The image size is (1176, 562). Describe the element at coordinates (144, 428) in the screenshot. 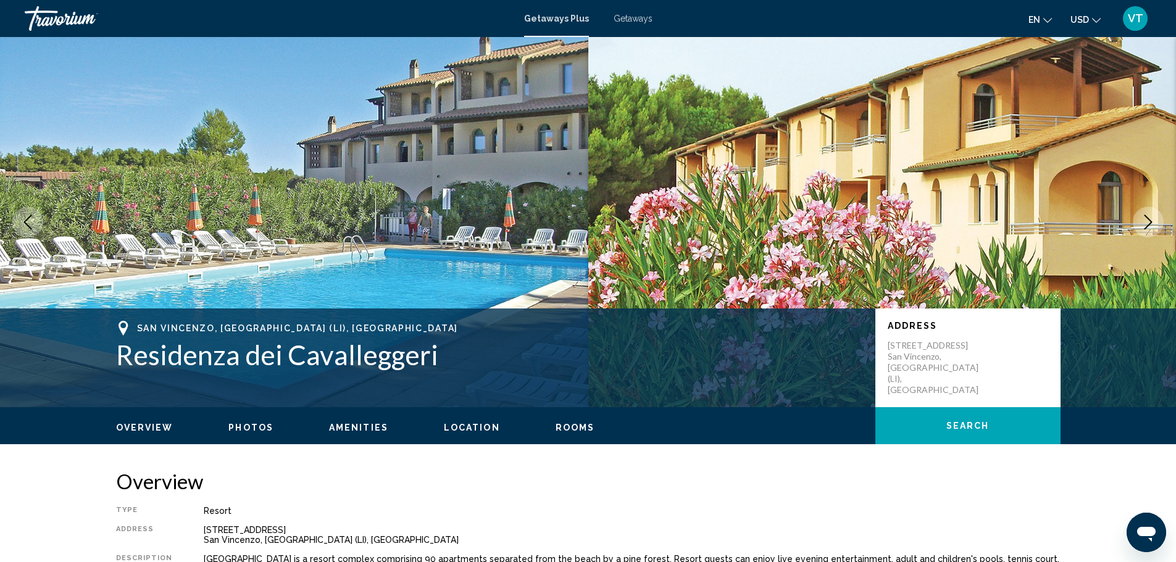

I see `button: Overview` at that location.